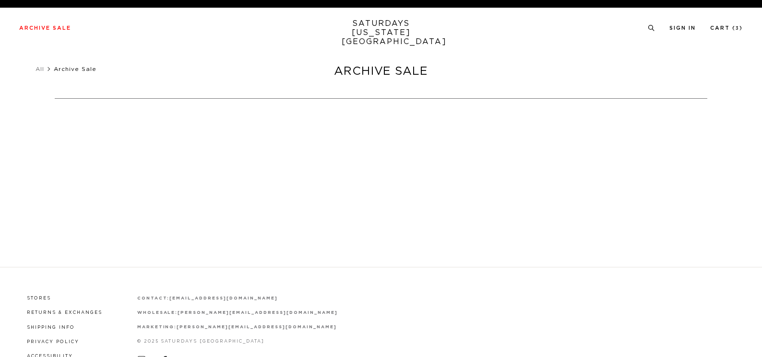  I want to click on a: All, so click(40, 69).